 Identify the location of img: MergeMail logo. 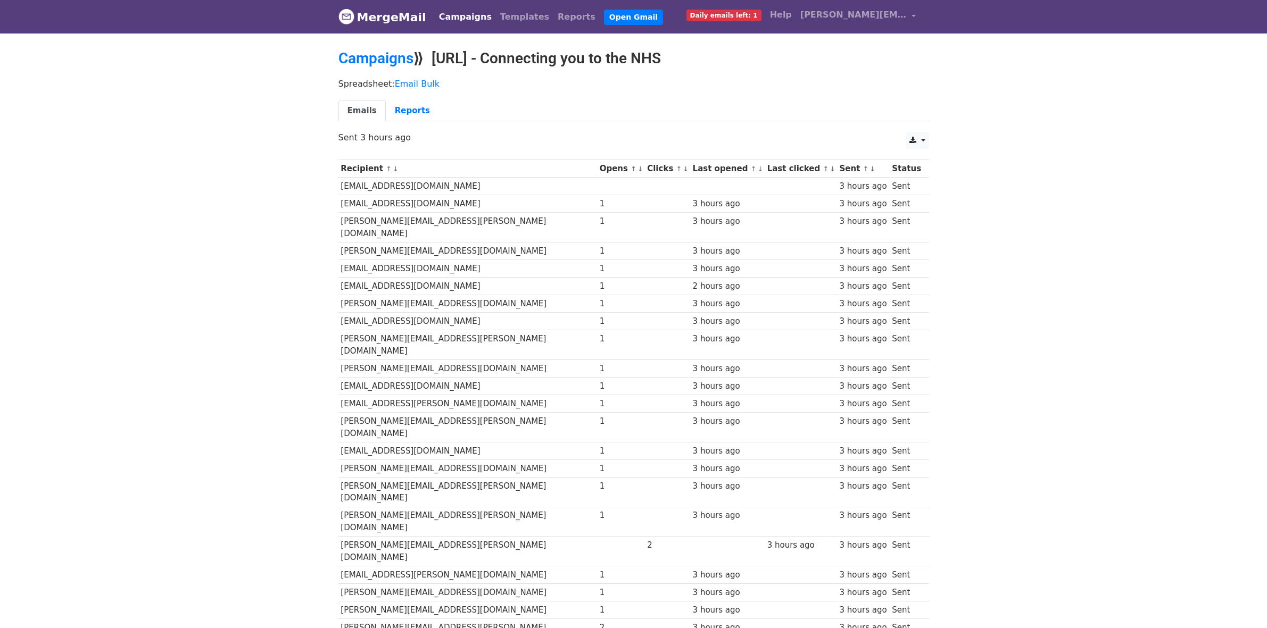
(346, 16).